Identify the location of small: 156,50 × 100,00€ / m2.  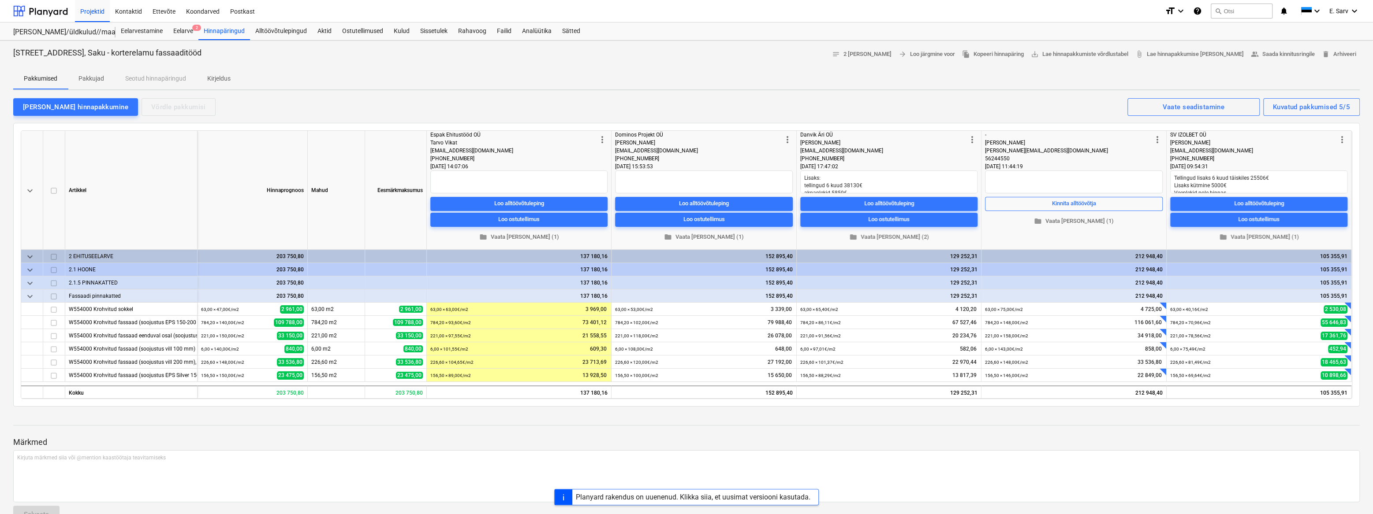
(637, 376).